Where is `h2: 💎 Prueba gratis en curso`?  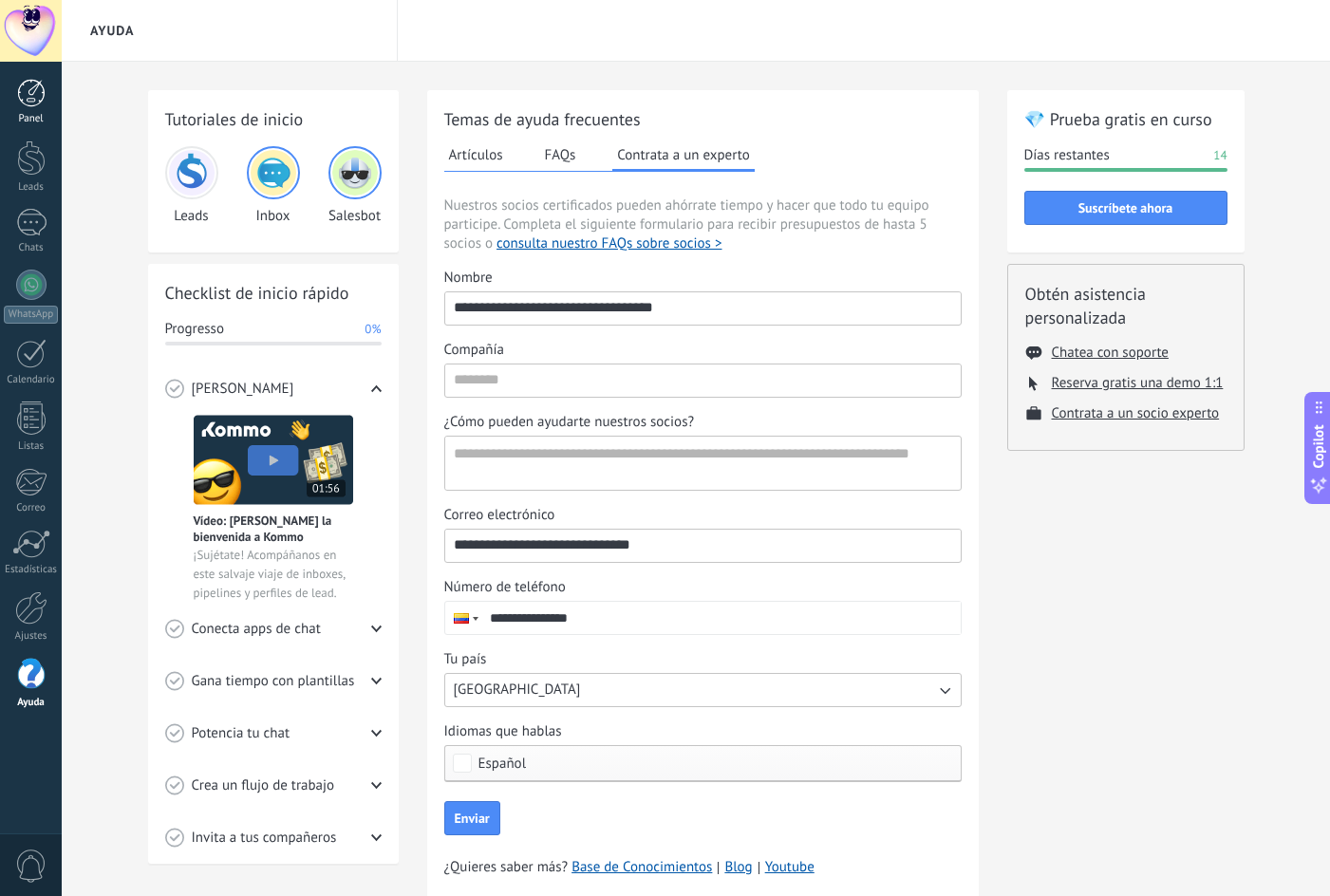
h2: 💎 Prueba gratis en curso is located at coordinates (1125, 119).